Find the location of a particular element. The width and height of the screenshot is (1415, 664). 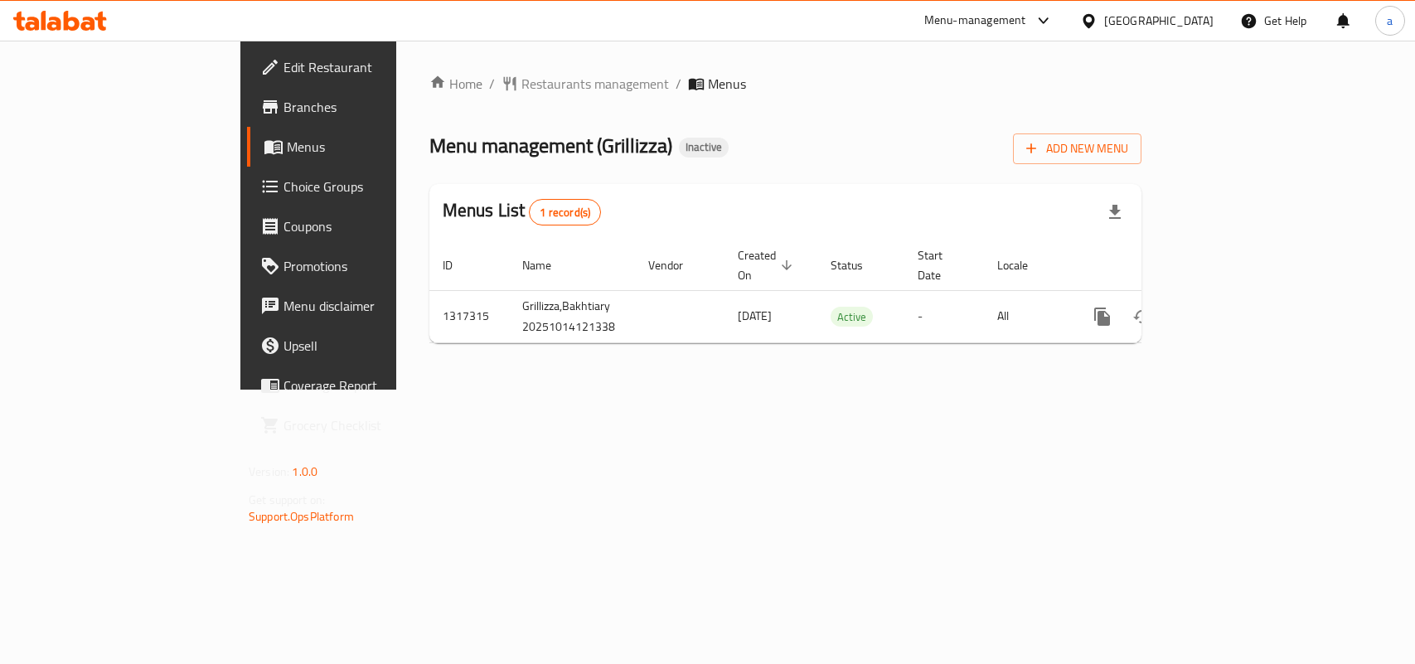

th: Actions is located at coordinates (1162, 265).